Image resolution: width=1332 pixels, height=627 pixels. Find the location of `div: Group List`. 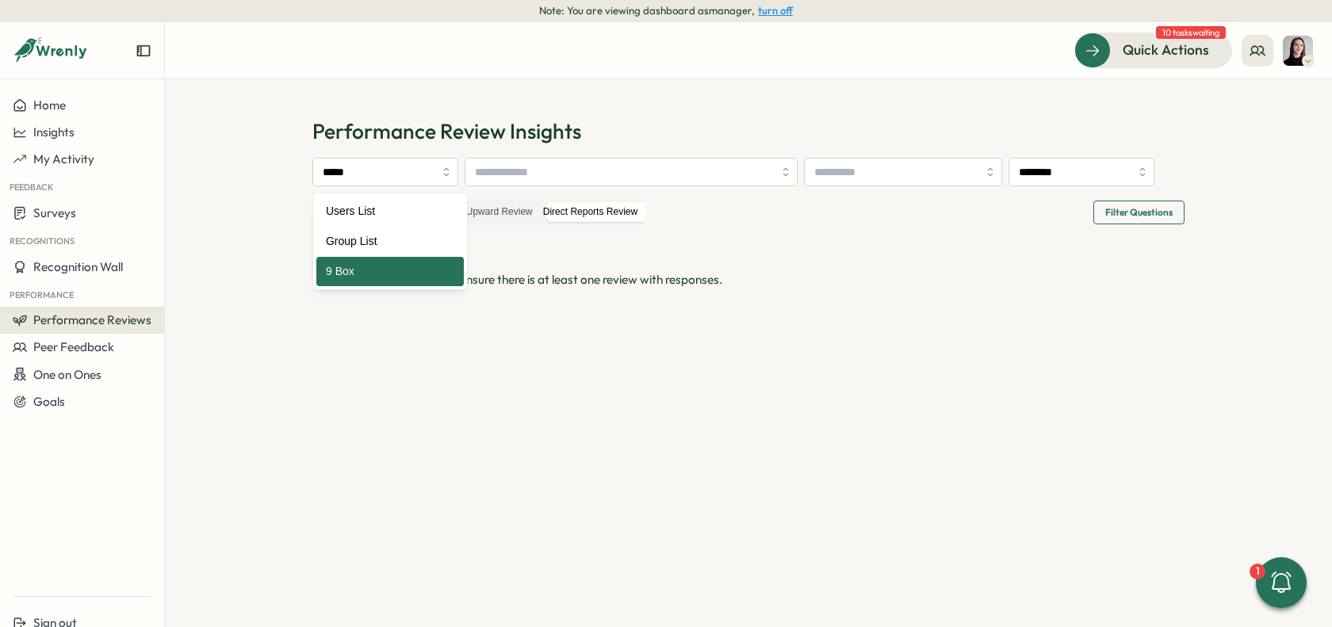

div: Group List is located at coordinates (390, 242).